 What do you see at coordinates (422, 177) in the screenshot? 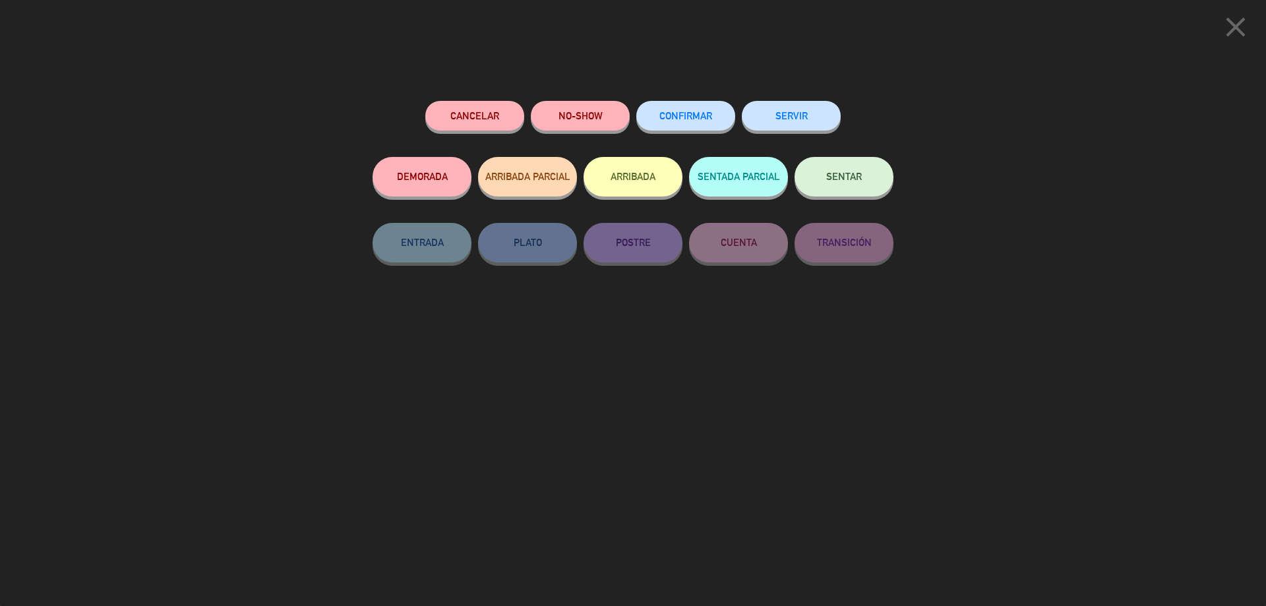
I see `button: DEMORADA` at bounding box center [422, 177].